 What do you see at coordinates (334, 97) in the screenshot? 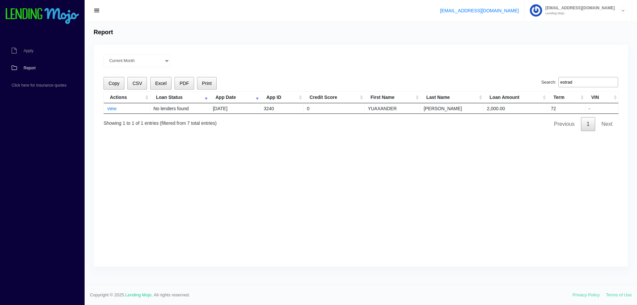
I see `th: Credit Score: activate to sort column ascending` at bounding box center [334, 97].